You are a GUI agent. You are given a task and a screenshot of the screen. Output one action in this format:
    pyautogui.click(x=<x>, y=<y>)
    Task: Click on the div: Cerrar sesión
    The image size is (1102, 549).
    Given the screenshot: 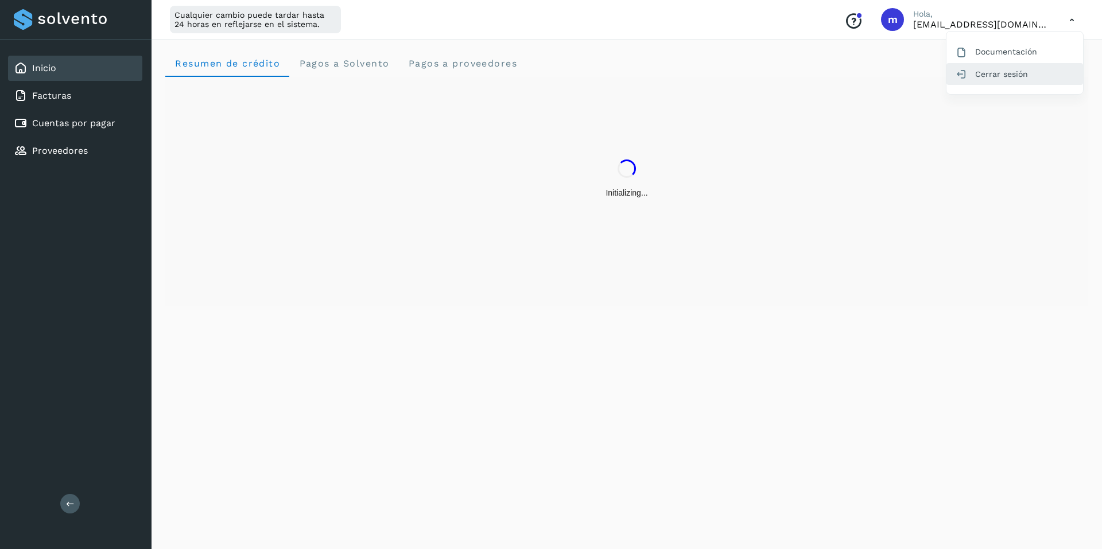 What is the action you would take?
    pyautogui.click(x=1014, y=74)
    